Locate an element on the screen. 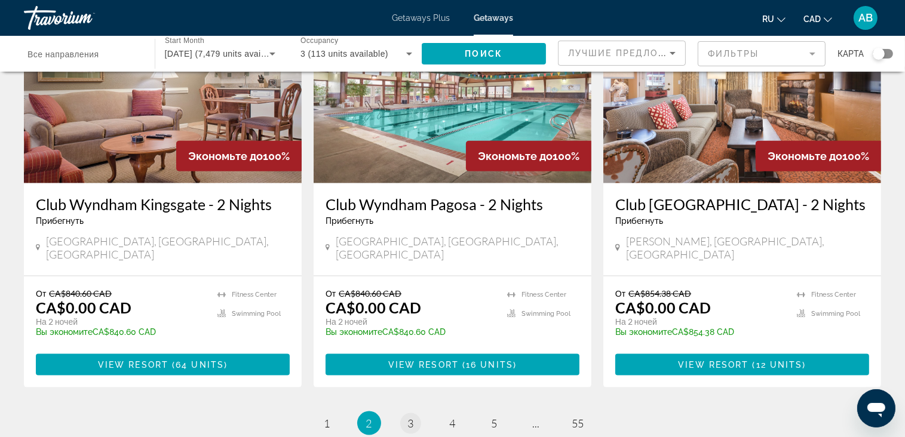 The image size is (905, 437). h3: Club Wyndham Kingsgate - 2 Nights is located at coordinates (163, 204).